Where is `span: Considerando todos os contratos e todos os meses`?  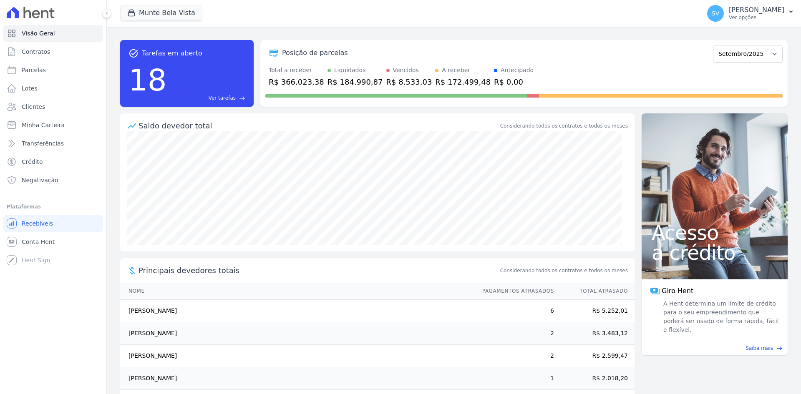 span: Considerando todos os contratos e todos os meses is located at coordinates (564, 271).